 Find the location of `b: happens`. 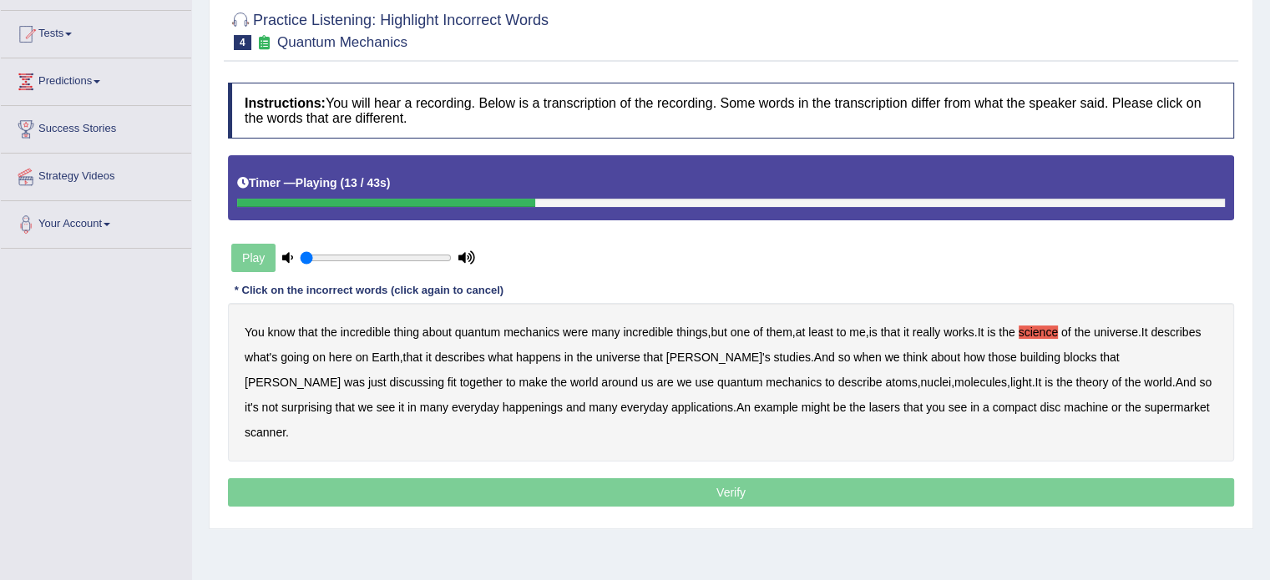

b: happens is located at coordinates (538, 357).